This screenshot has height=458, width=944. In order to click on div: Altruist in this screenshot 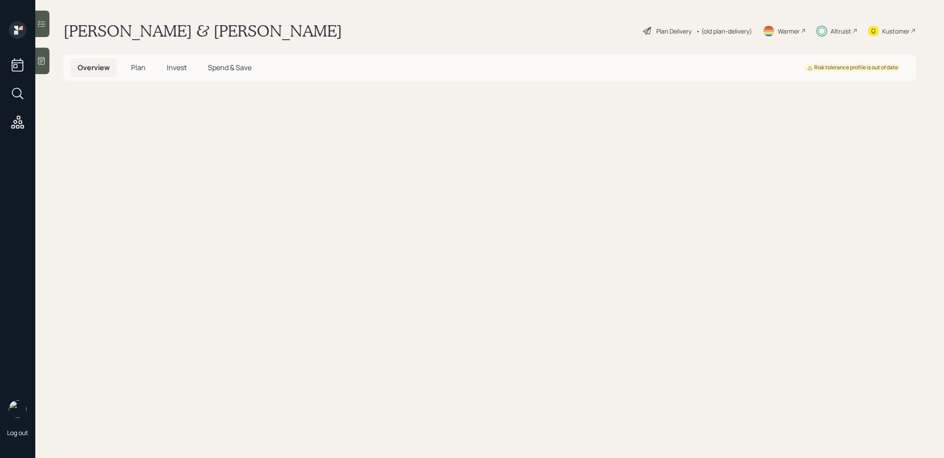, I will do `click(840, 31)`.